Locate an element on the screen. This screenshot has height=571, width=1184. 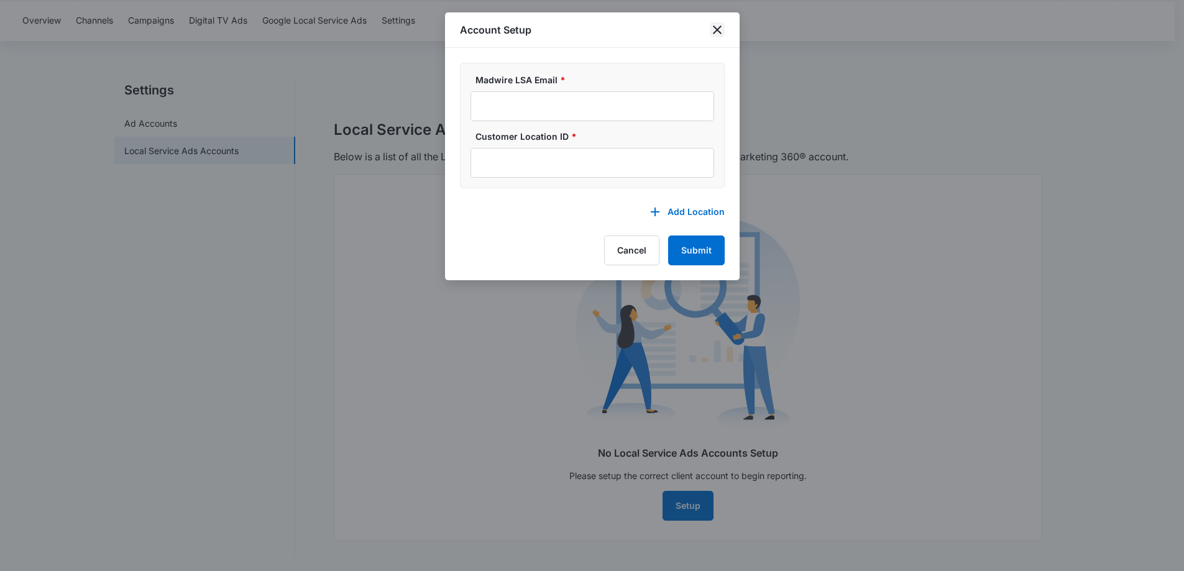
button: Cancel is located at coordinates (632, 251).